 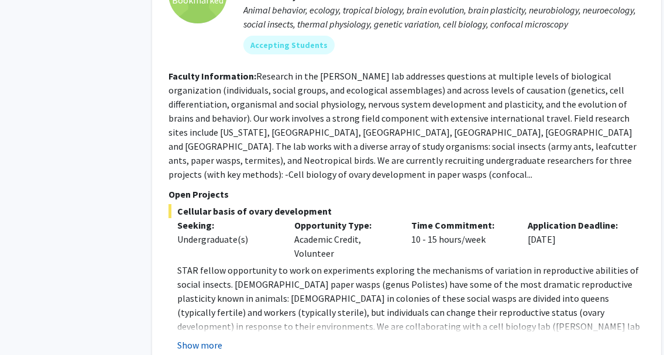 What do you see at coordinates (199, 345) in the screenshot?
I see `button: Show more` at bounding box center [199, 345].